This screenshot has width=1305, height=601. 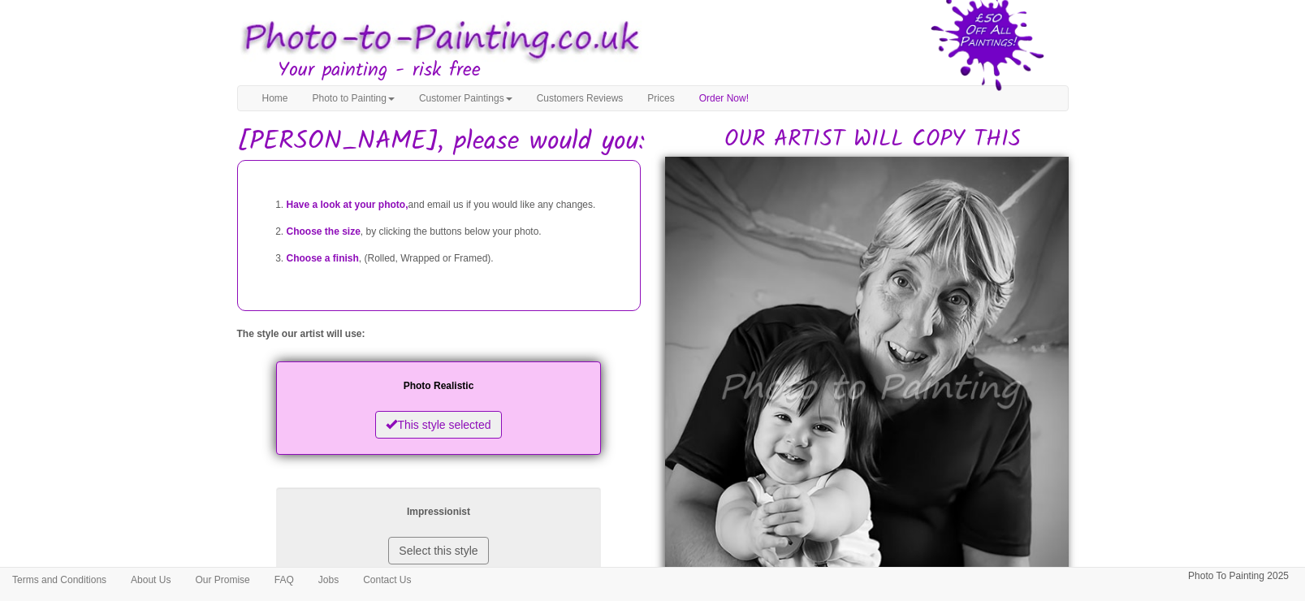 What do you see at coordinates (437, 39) in the screenshot?
I see `img: Photo to Painting` at bounding box center [437, 39].